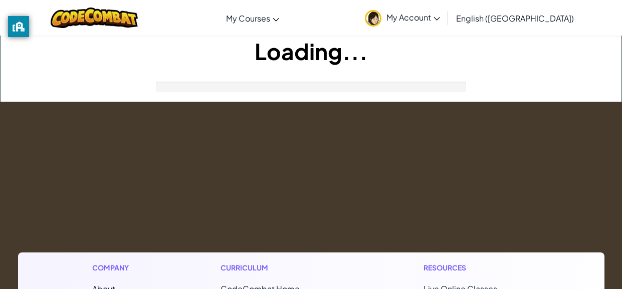 Image resolution: width=622 pixels, height=289 pixels. Describe the element at coordinates (413, 17) in the screenshot. I see `span: My Account` at that location.